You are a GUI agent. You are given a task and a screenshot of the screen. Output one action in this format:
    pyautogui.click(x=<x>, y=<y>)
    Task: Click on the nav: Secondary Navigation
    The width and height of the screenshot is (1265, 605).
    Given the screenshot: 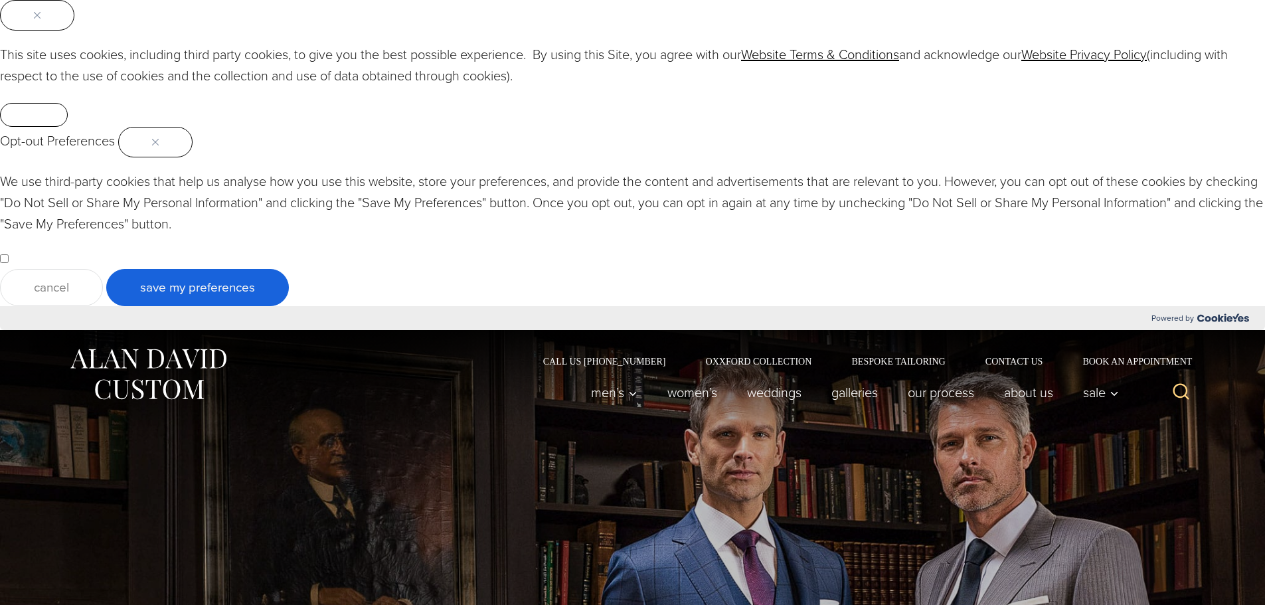 What is the action you would take?
    pyautogui.click(x=860, y=361)
    